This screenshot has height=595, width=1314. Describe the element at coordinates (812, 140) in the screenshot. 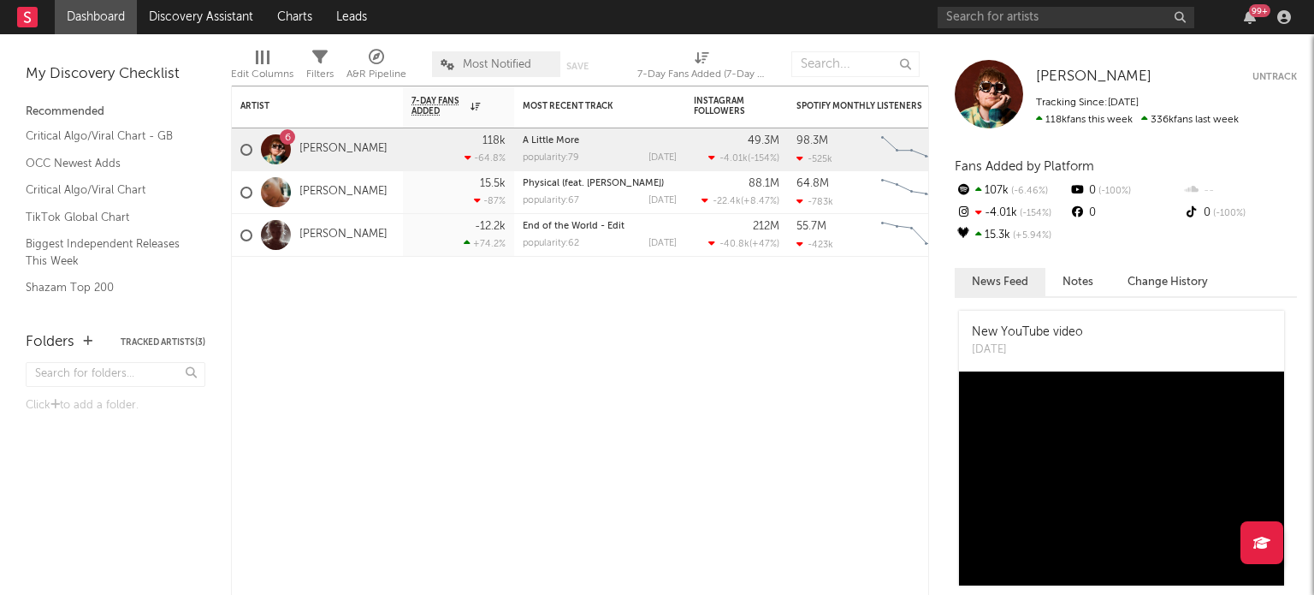

I see `div: 98.3M` at that location.